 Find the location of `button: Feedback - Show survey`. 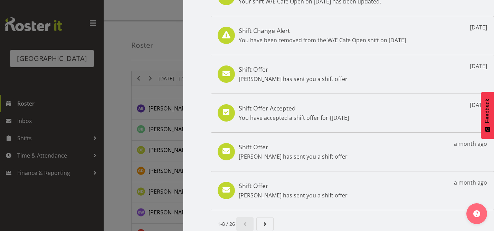

button: Feedback - Show survey is located at coordinates (488, 115).